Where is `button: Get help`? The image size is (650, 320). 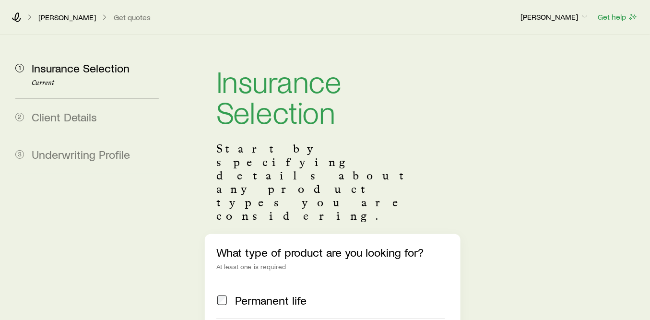 button: Get help is located at coordinates (618, 17).